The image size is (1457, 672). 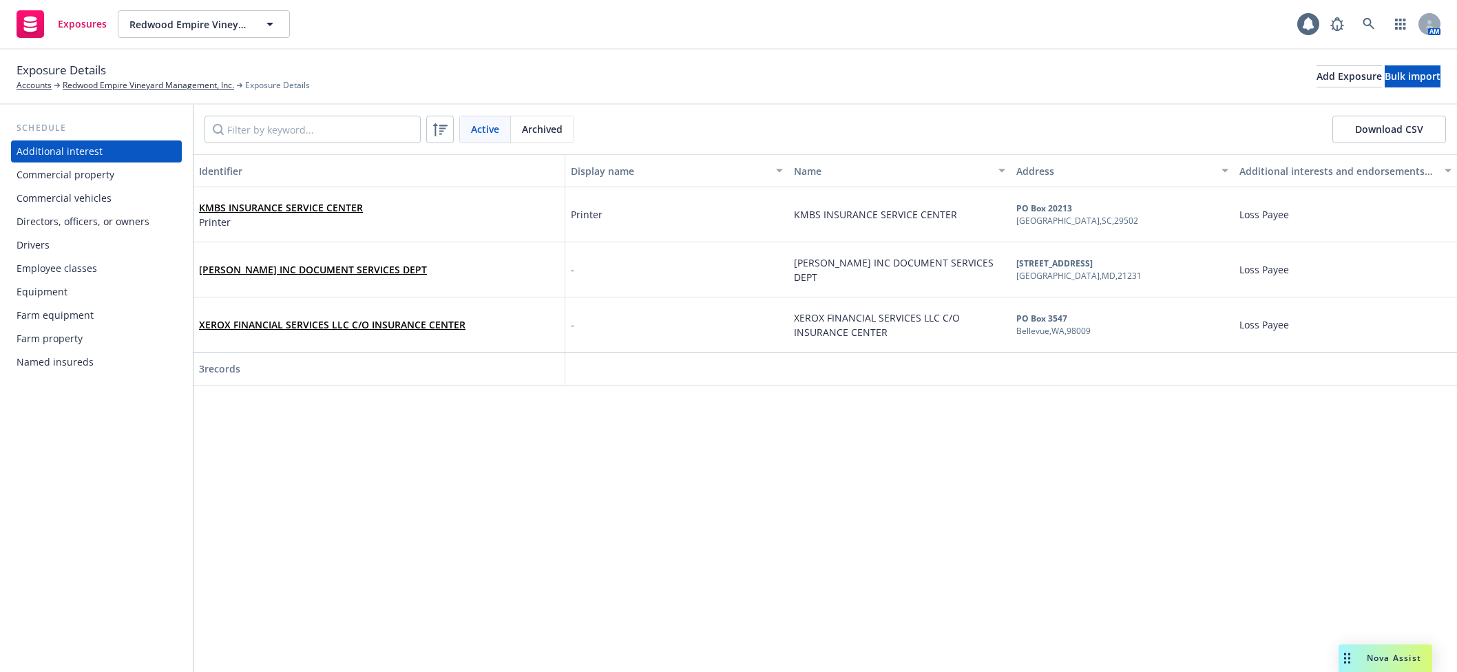 I want to click on a: Commercial property, so click(x=96, y=175).